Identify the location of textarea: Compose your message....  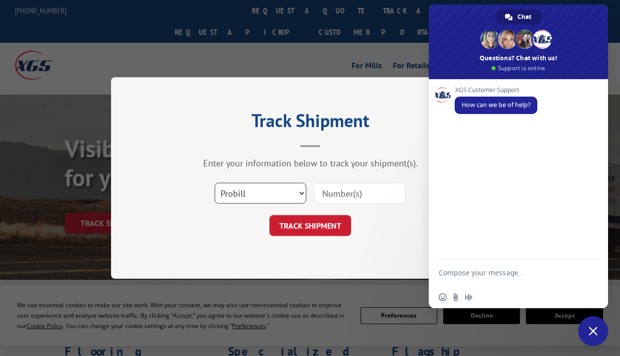
(507, 277).